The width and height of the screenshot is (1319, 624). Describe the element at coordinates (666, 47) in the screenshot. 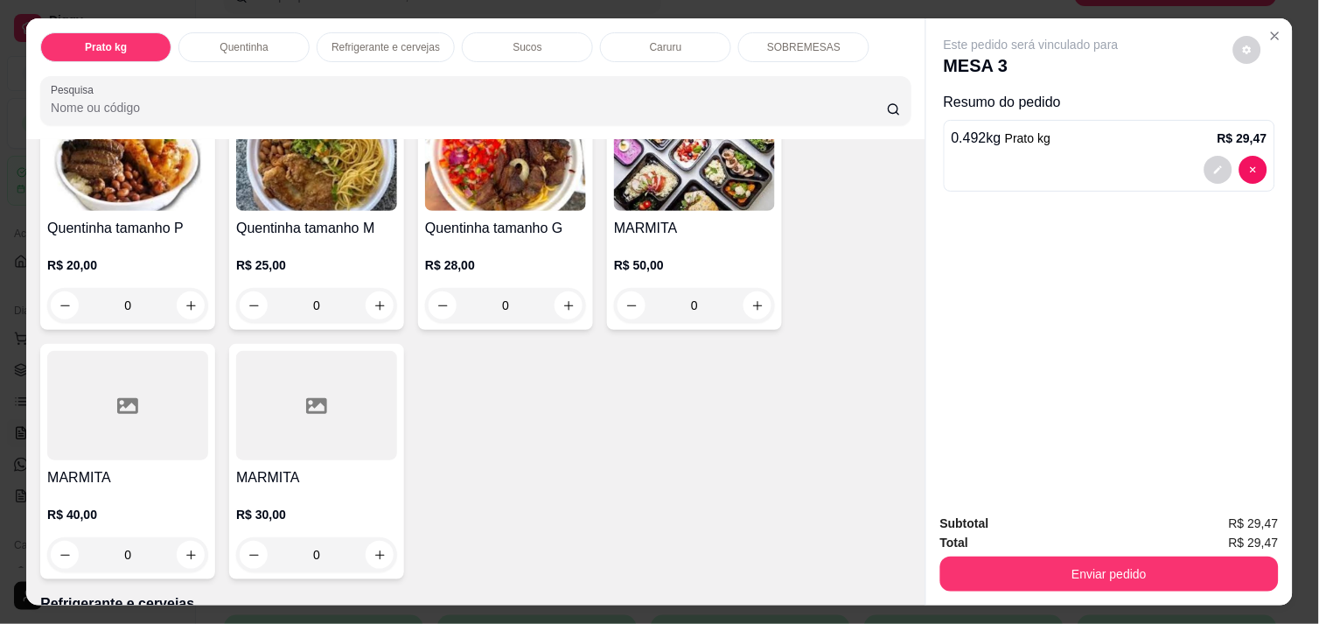

I see `p: Caruru` at that location.